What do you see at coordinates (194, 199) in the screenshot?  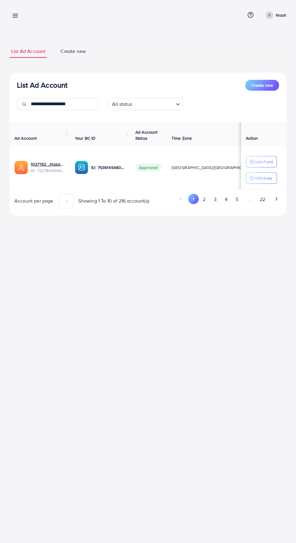 I see `button: Go to page 1` at bounding box center [194, 199].